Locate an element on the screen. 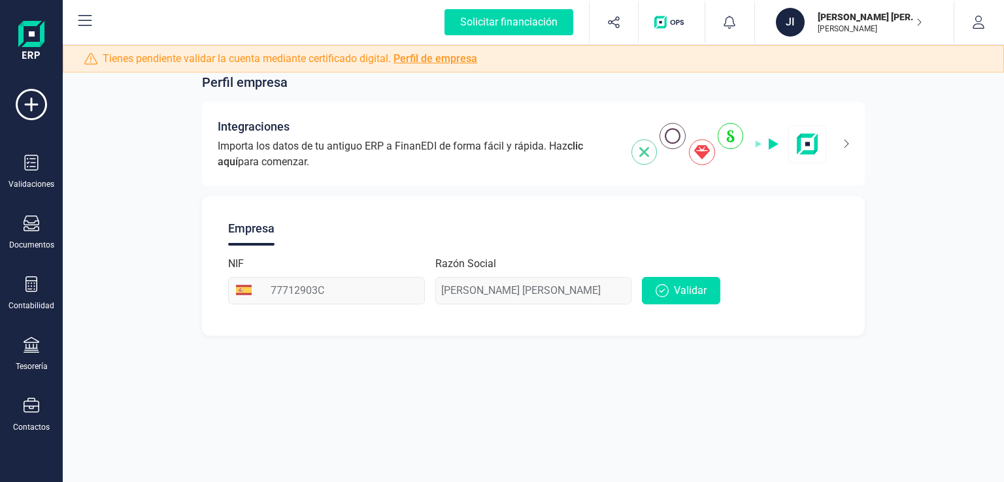 Image resolution: width=1004 pixels, height=482 pixels. div: Validaciones is located at coordinates (31, 184).